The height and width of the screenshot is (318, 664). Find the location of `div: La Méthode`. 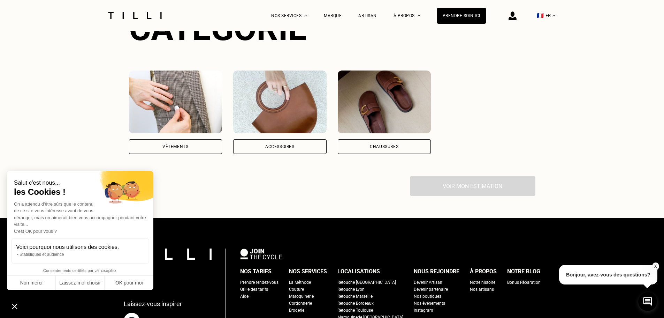

div: La Méthode is located at coordinates (300, 282).